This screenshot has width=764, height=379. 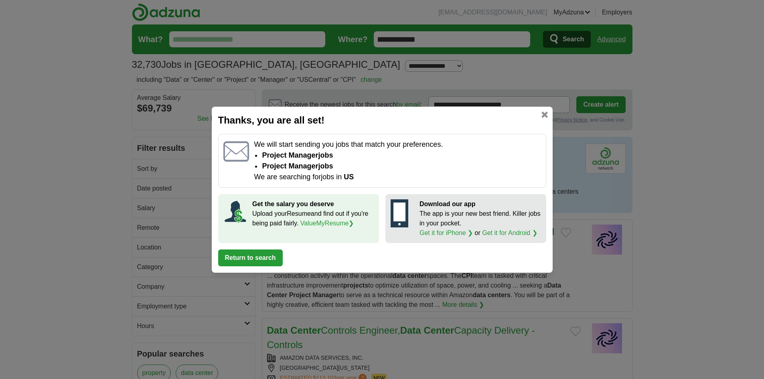 I want to click on h2: Thanks, you are all set!, so click(x=382, y=120).